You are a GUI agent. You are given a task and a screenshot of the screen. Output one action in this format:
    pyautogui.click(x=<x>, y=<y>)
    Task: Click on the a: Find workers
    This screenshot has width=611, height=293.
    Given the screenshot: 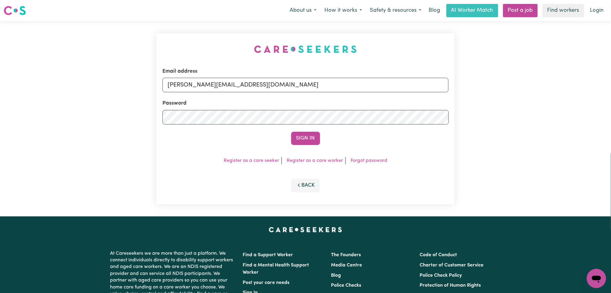 What is the action you would take?
    pyautogui.click(x=564, y=11)
    